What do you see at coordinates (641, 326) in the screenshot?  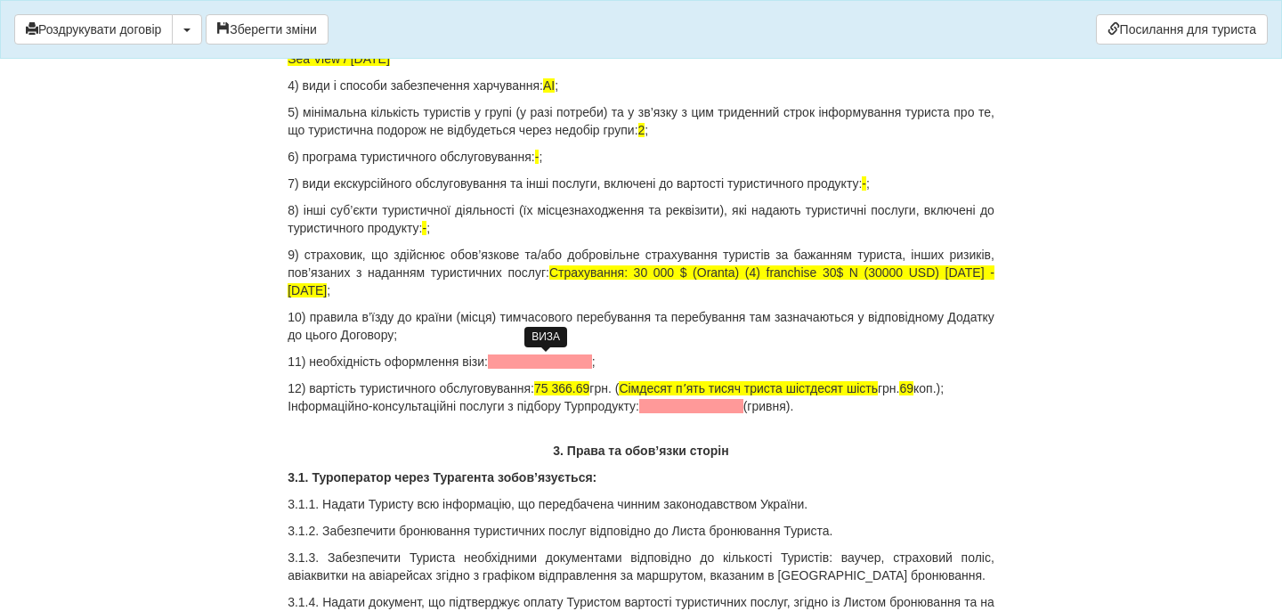 I see `p: 10) правила в’їзду до країни (місця) тимчасового перебування та перебування там зазначаються у ві...` at bounding box center [641, 326].